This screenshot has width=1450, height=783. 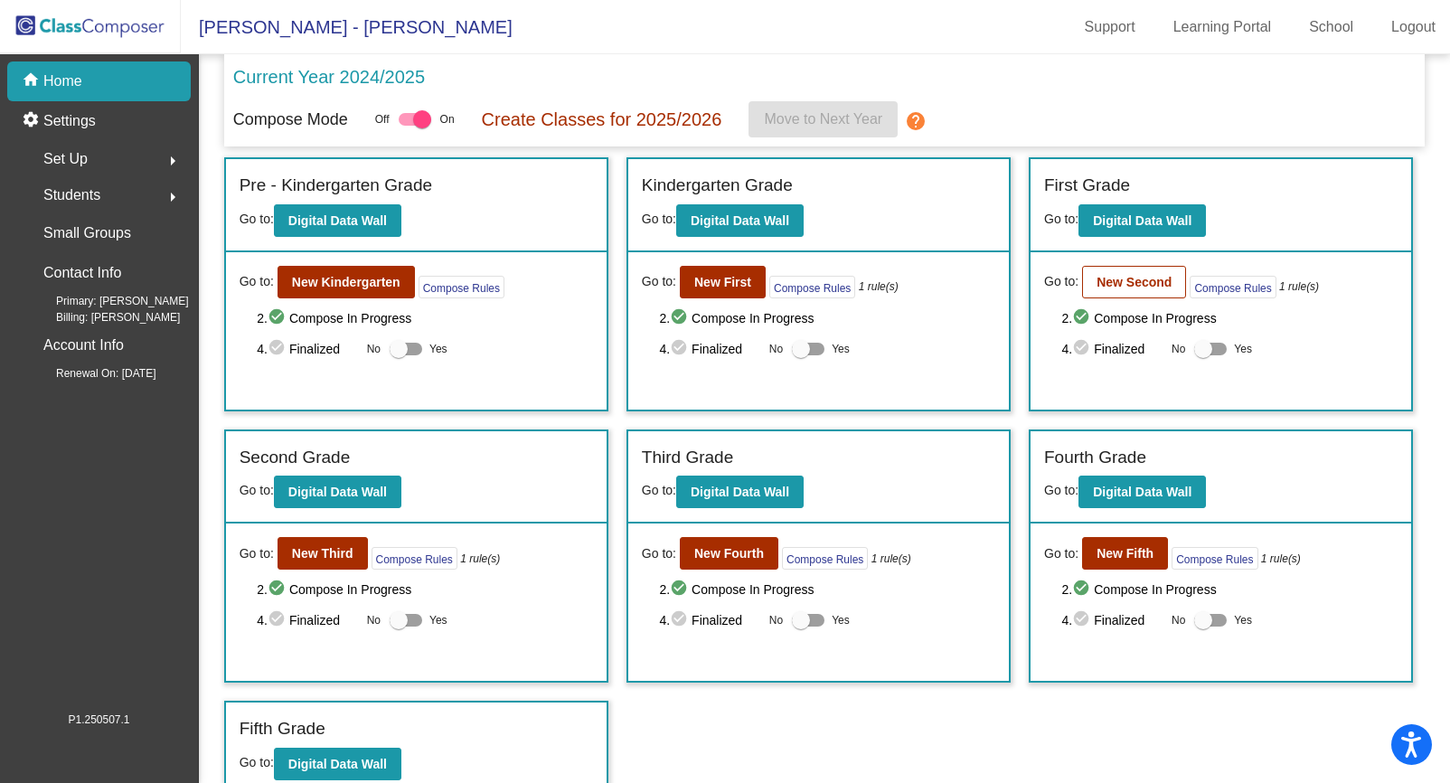 I want to click on label: Second Grade, so click(x=295, y=457).